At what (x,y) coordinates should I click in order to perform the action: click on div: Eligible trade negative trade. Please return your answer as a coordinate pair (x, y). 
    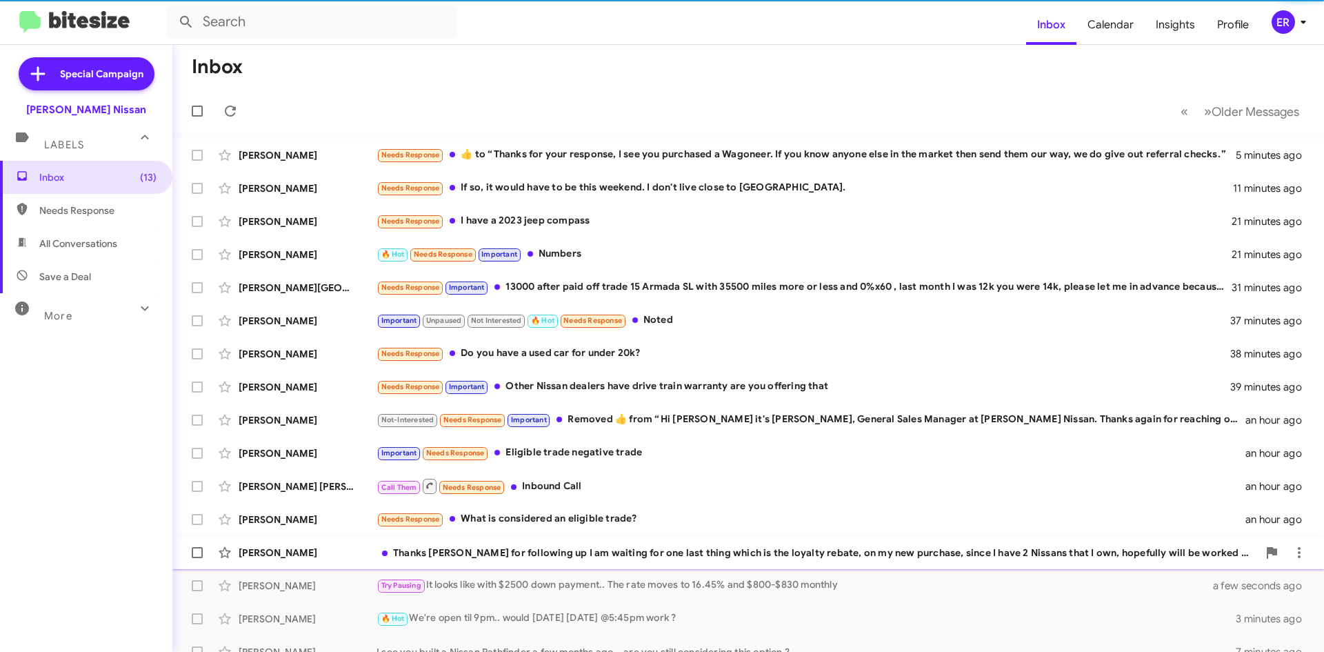
    Looking at the image, I should click on (811, 452).